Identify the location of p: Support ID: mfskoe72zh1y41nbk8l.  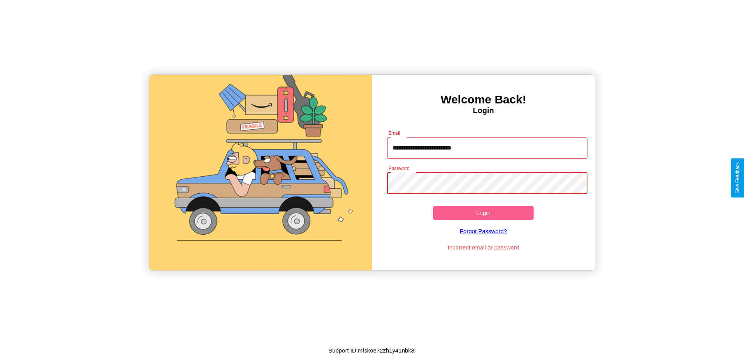
(372, 351).